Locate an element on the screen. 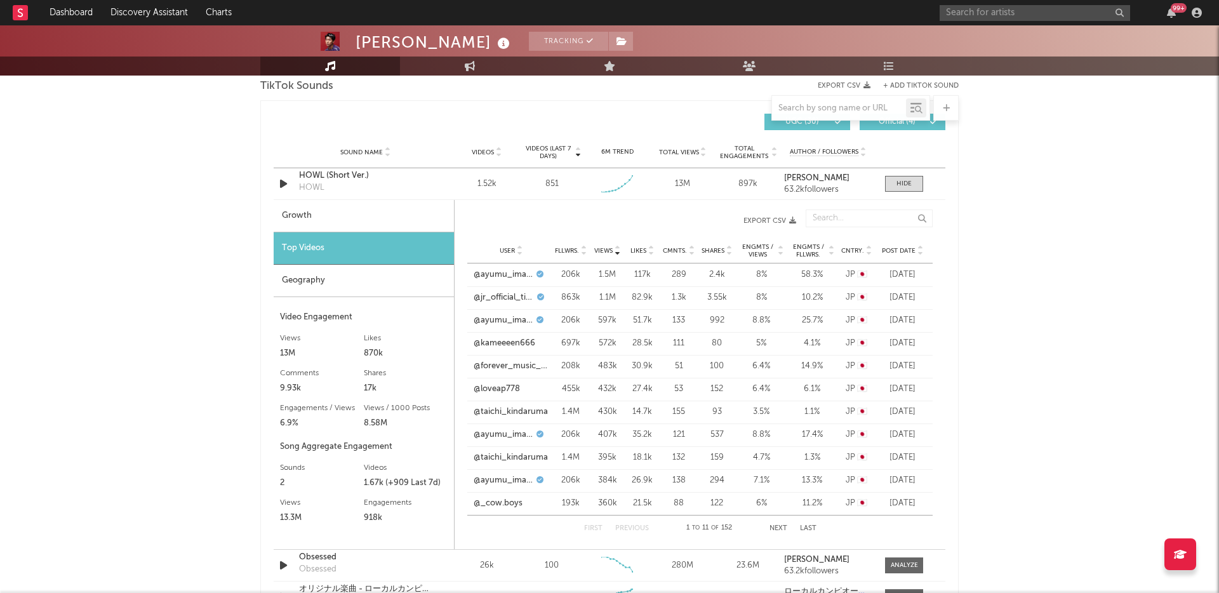  div: 88 is located at coordinates (679, 504).